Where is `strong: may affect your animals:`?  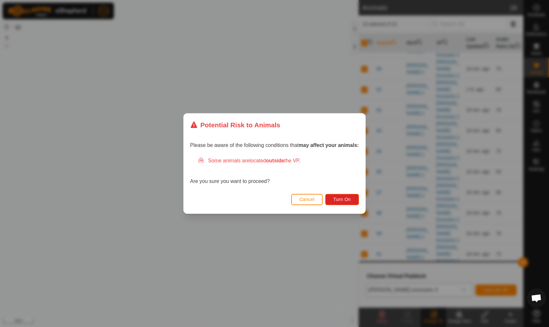
strong: may affect your animals: is located at coordinates (329, 145).